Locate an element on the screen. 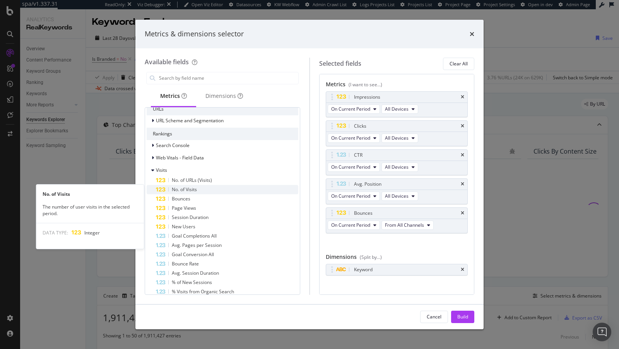 Image resolution: width=619 pixels, height=349 pixels. span: Goal Completions All is located at coordinates (194, 236).